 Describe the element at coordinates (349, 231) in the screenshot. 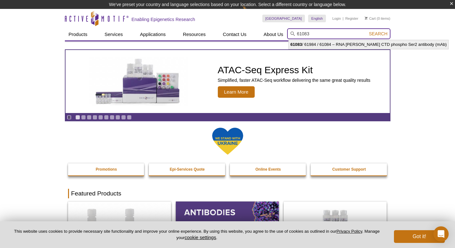

I see `a: Privacy Policy` at that location.